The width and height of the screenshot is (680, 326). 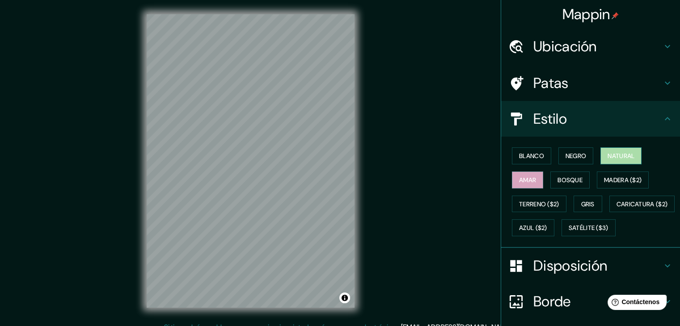 I want to click on div: Patas, so click(x=591, y=83).